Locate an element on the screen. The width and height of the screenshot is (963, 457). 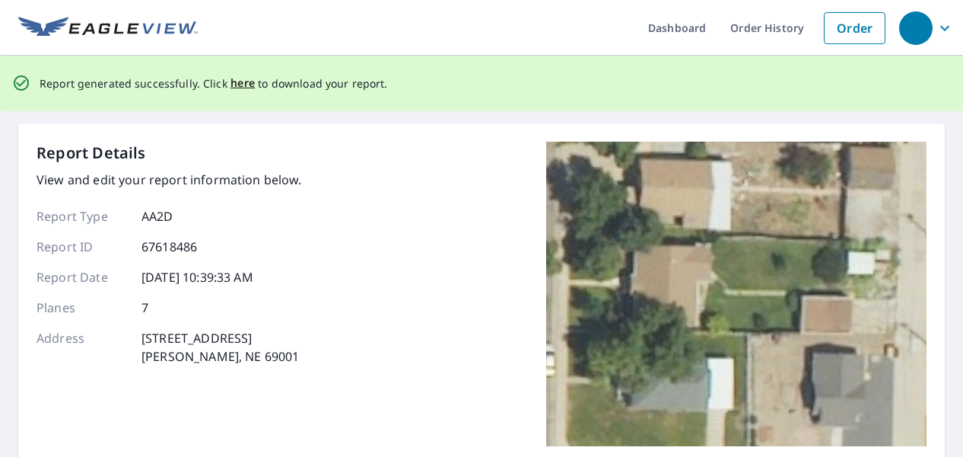
p: Report Date is located at coordinates (82, 277).